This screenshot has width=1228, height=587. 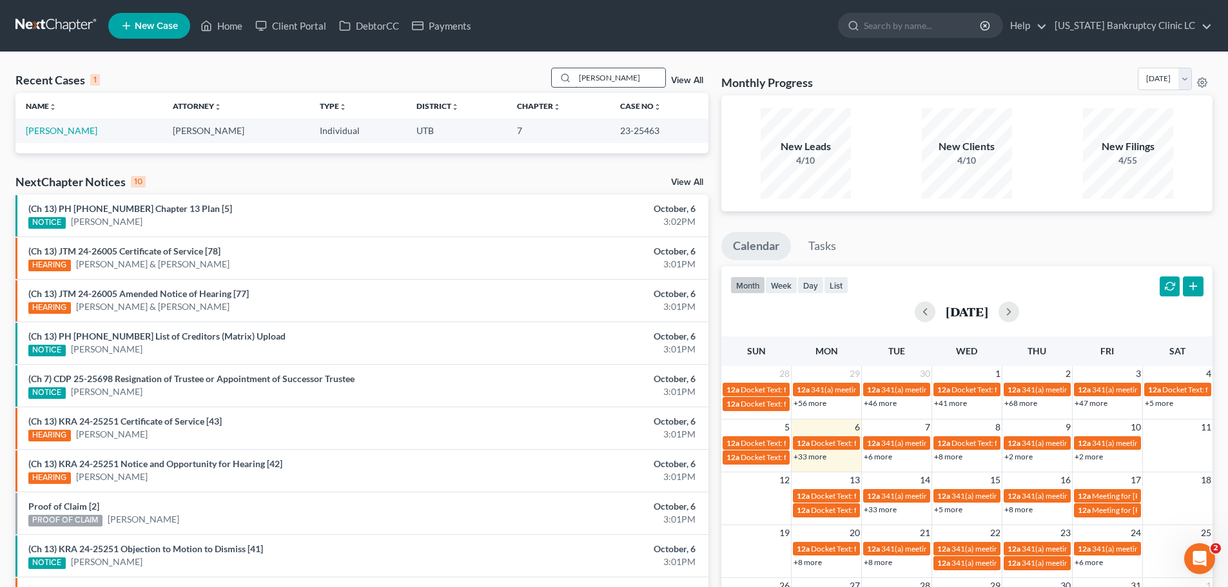 What do you see at coordinates (369, 26) in the screenshot?
I see `a: DebtorCC` at bounding box center [369, 26].